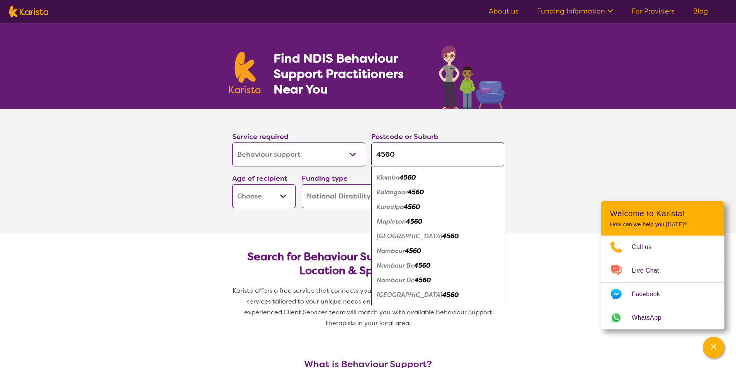 Image resolution: width=736 pixels, height=368 pixels. I want to click on span: Live Chat, so click(650, 271).